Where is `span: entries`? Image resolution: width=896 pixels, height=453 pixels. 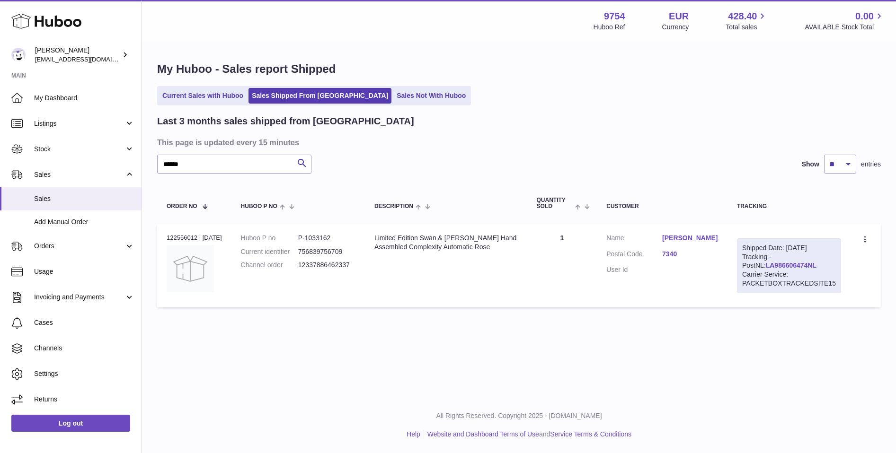
span: entries is located at coordinates (871, 164).